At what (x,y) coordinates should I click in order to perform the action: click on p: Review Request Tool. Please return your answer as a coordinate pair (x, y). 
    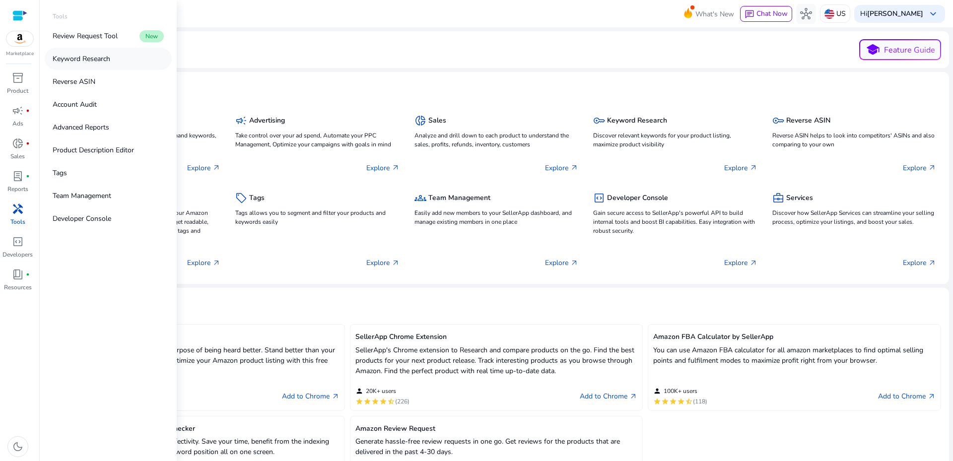
    Looking at the image, I should click on (85, 36).